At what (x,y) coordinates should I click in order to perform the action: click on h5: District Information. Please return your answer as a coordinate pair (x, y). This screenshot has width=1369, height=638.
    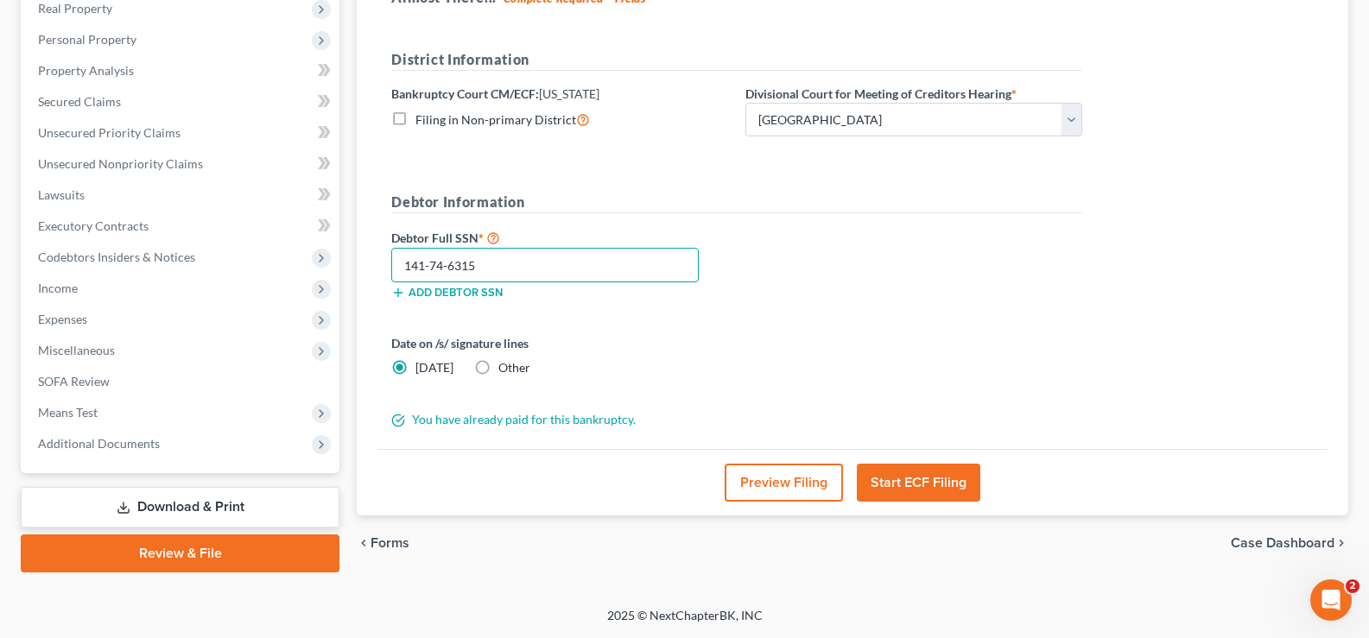
    Looking at the image, I should click on (737, 60).